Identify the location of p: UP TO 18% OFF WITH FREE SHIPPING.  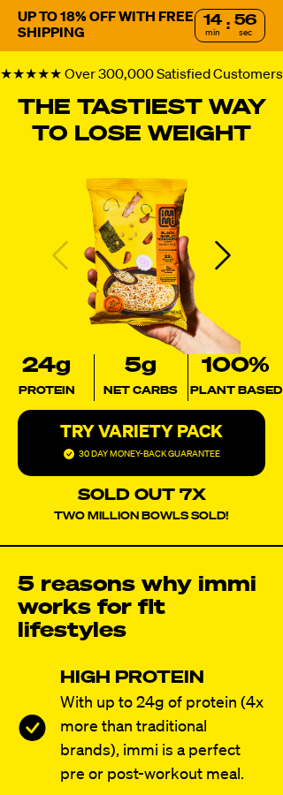
(106, 26).